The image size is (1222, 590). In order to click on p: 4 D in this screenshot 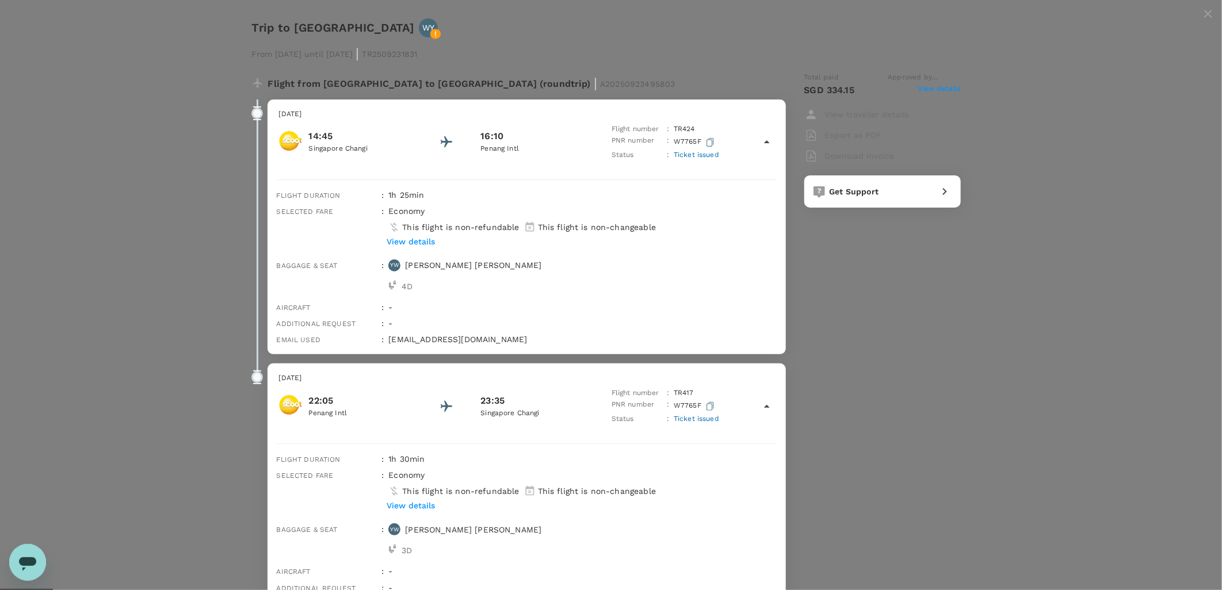, I will do `click(407, 286)`.